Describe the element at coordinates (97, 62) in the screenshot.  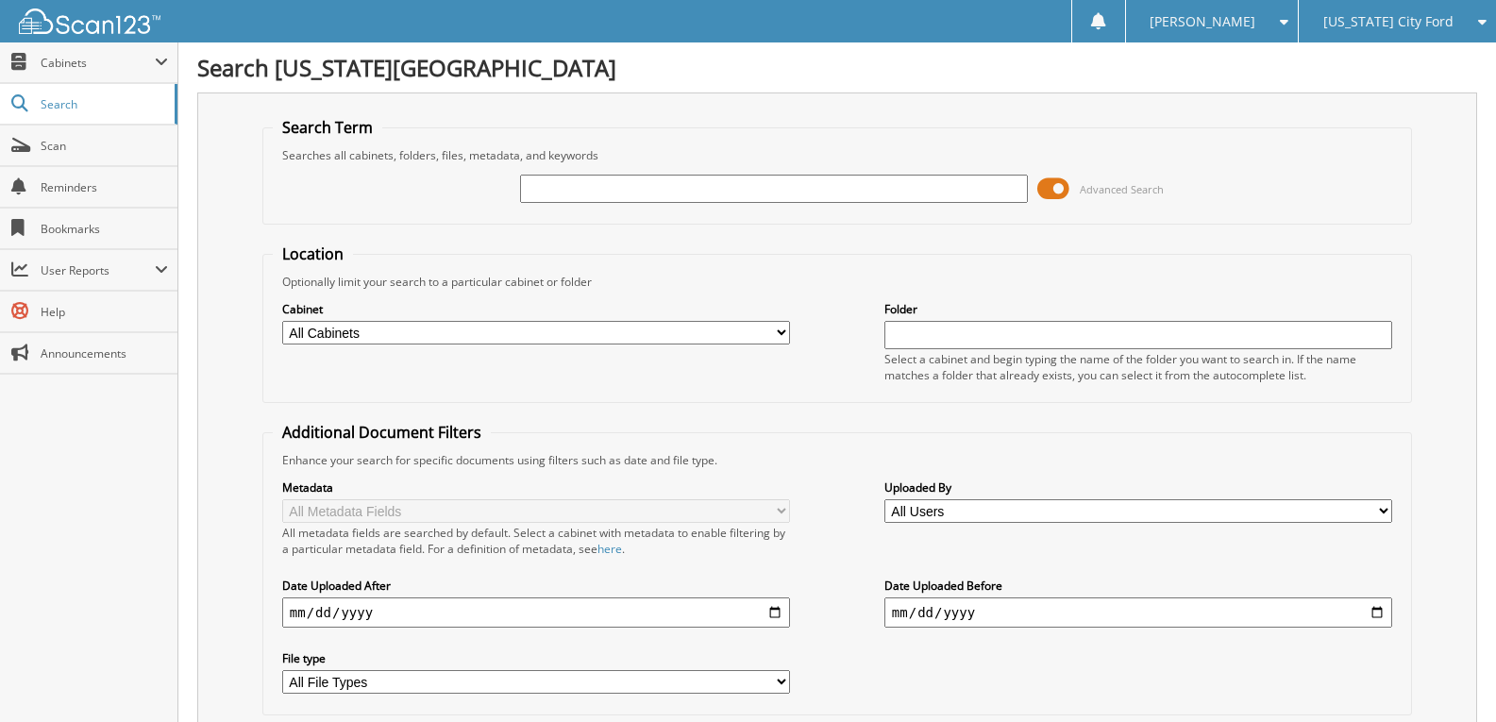
I see `span: Cabinets` at that location.